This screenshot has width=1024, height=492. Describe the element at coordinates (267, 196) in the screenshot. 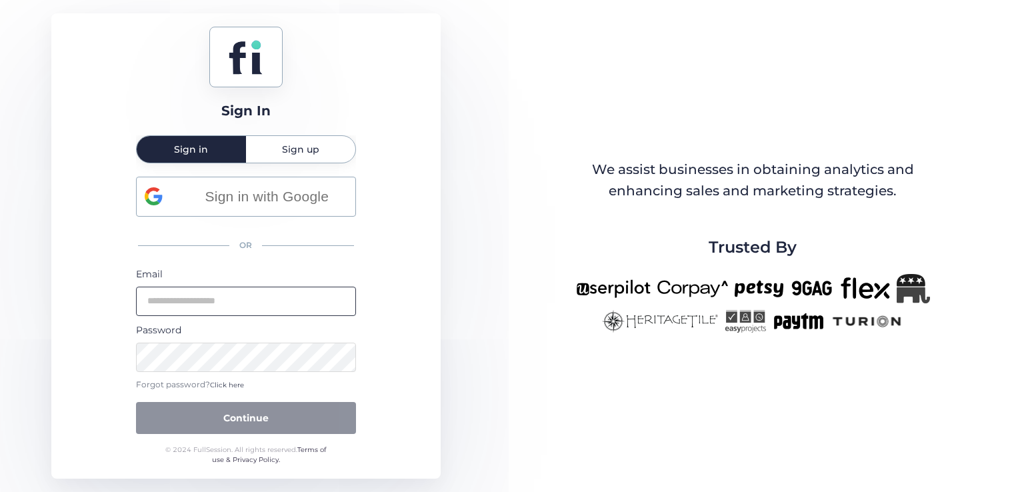

I see `span: Sign in with Google` at that location.